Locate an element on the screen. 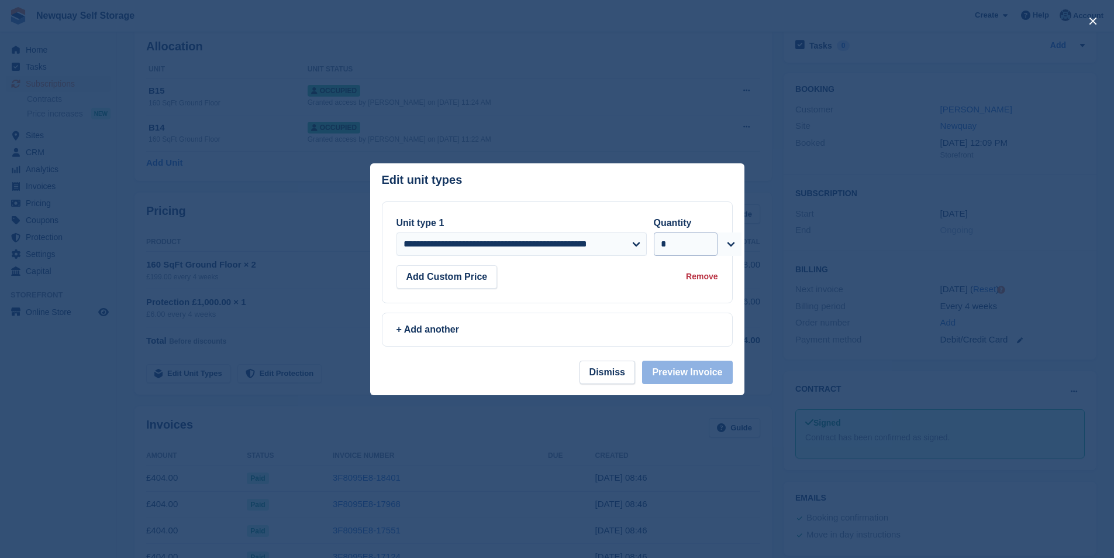  p: Edit unit types is located at coordinates (422, 180).